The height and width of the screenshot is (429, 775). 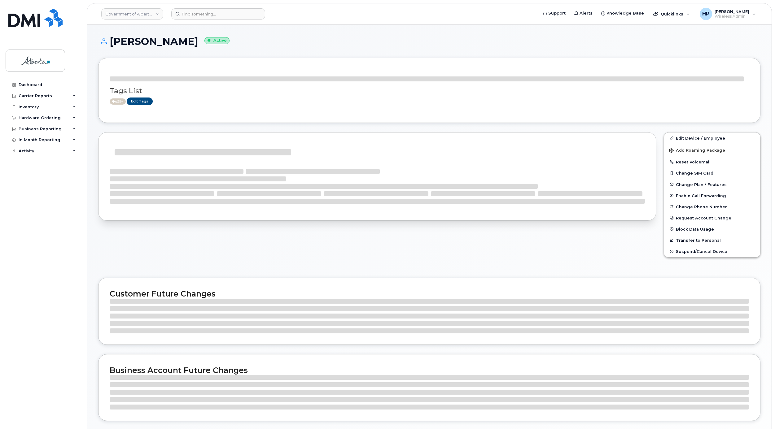 What do you see at coordinates (712, 150) in the screenshot?
I see `button: Add Roaming Package` at bounding box center [712, 150].